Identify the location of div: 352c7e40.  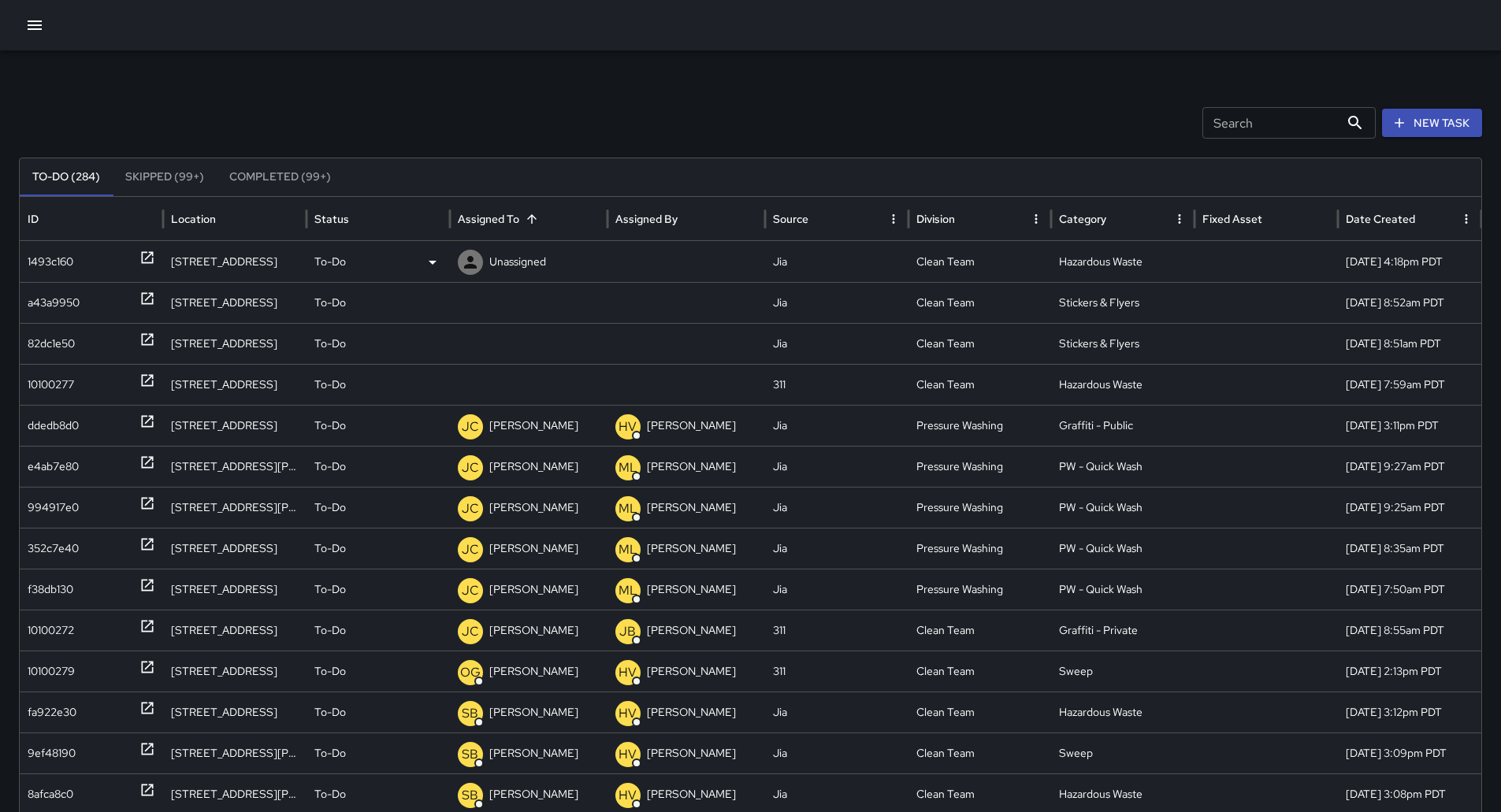
(53, 548).